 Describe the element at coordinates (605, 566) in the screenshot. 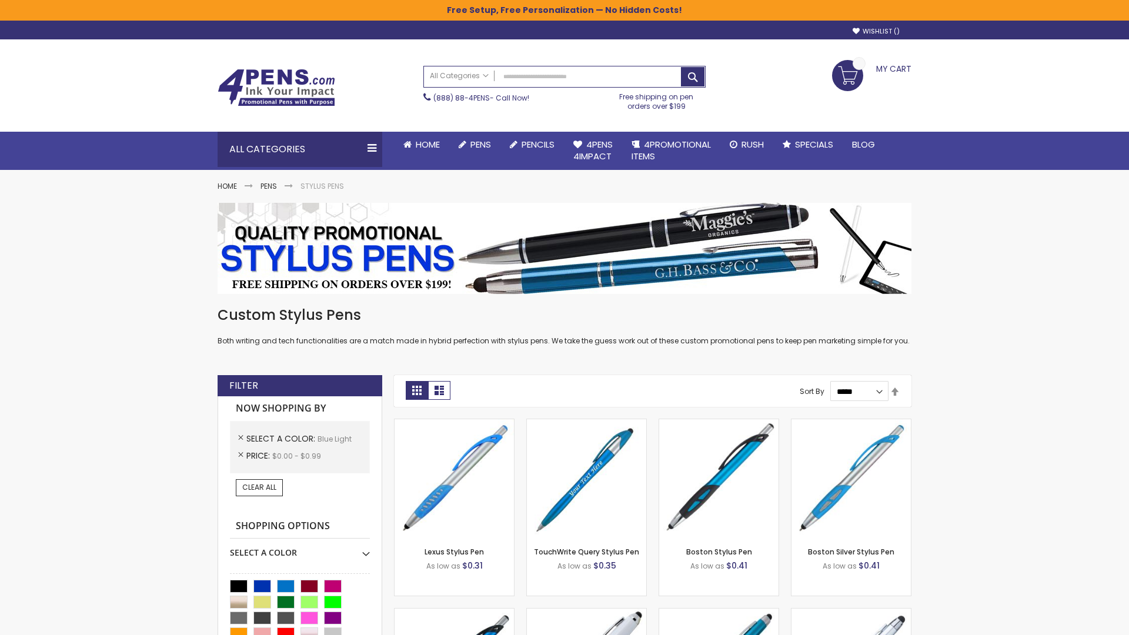

I see `span: $0.35` at that location.